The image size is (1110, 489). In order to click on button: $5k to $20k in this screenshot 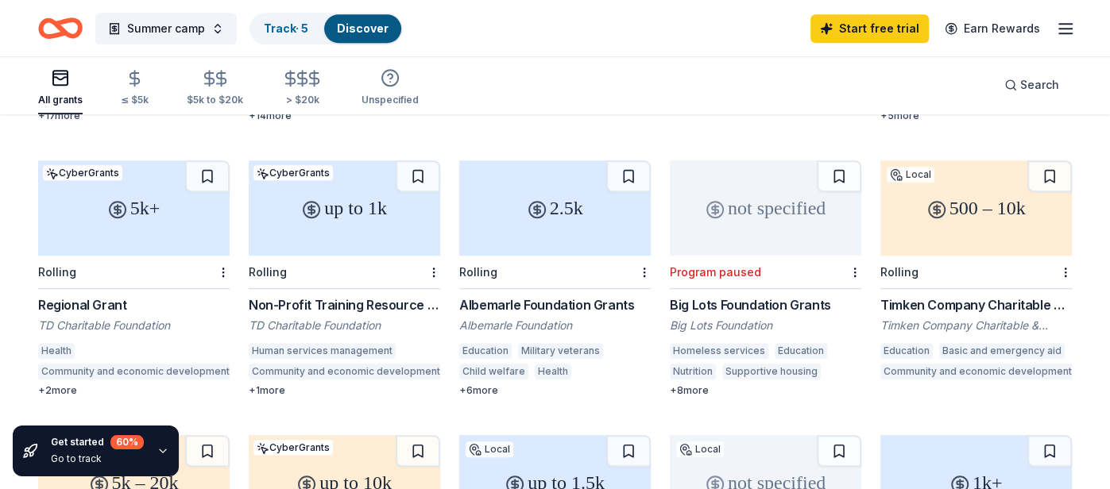, I will do `click(215, 88)`.